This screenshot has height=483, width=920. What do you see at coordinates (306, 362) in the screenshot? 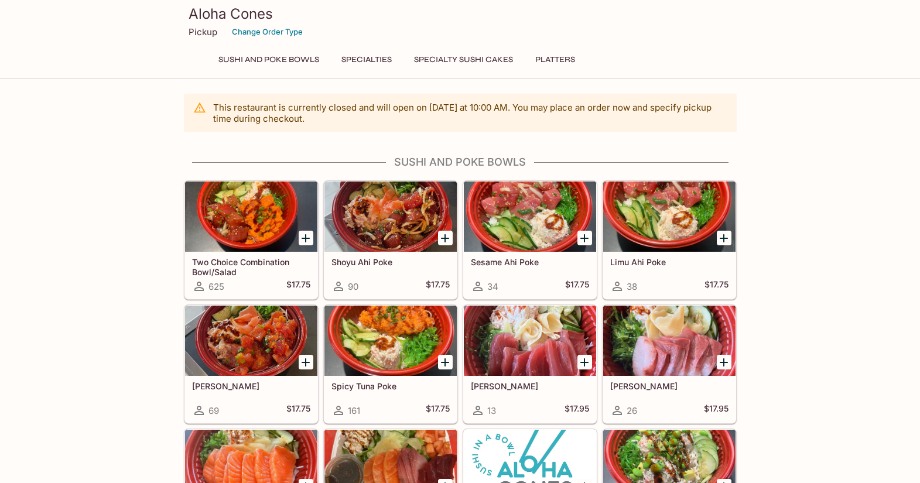
I see `button: Add Wasabi Masago Ahi Poke` at bounding box center [306, 362].